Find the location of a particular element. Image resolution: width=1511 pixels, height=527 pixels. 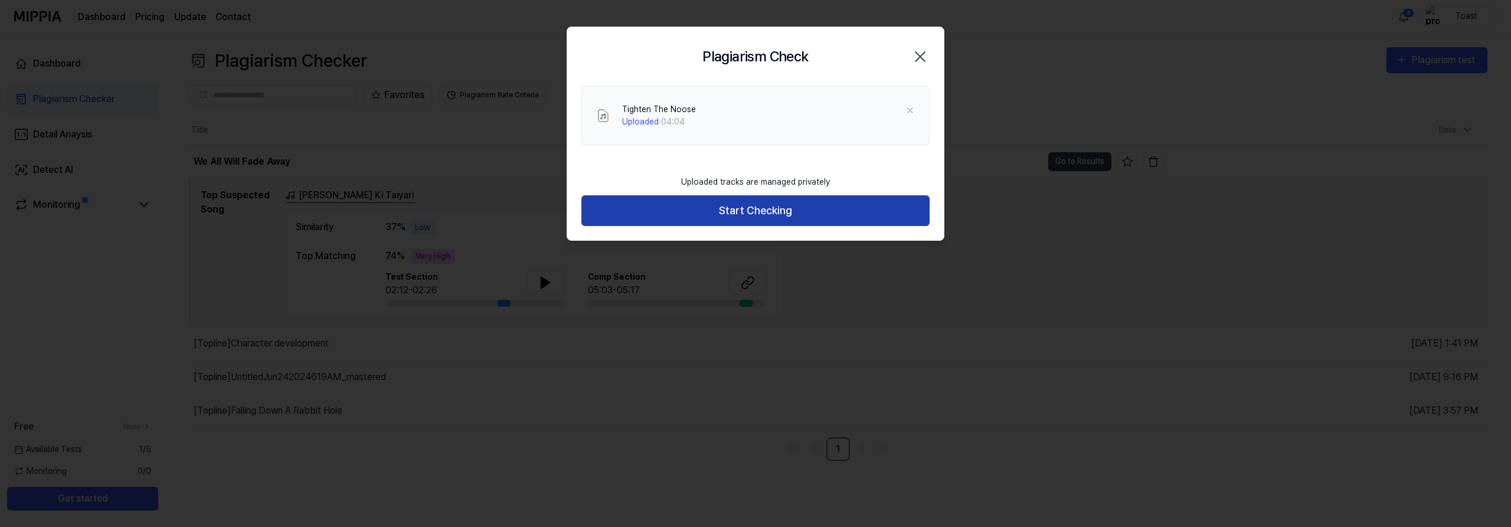

div: Tighten The Noose is located at coordinates (659, 109).